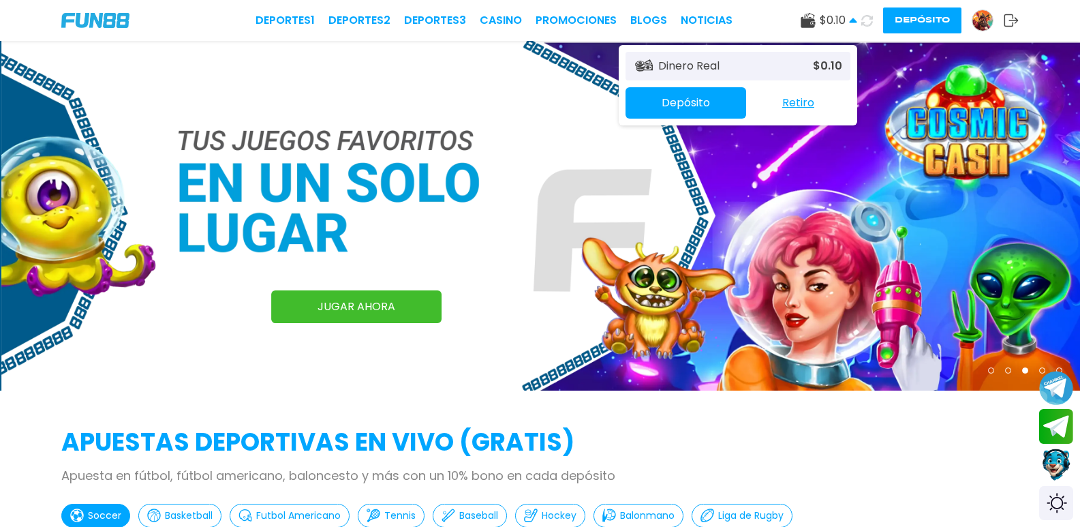  Describe the element at coordinates (576, 20) in the screenshot. I see `a: Promociones` at that location.